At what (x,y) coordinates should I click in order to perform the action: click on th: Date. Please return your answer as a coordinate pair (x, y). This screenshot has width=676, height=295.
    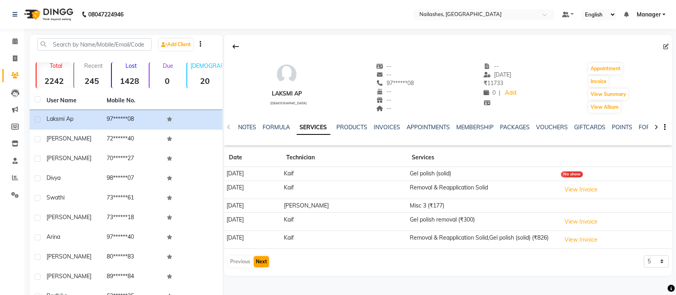
    Looking at the image, I should click on (253, 158).